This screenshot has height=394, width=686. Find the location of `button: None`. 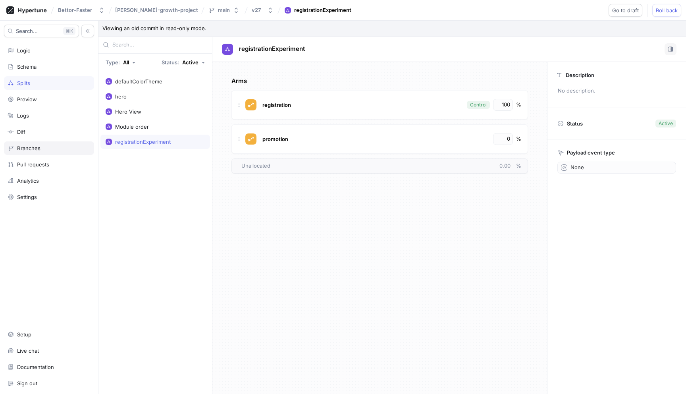

button: None is located at coordinates (616, 167).